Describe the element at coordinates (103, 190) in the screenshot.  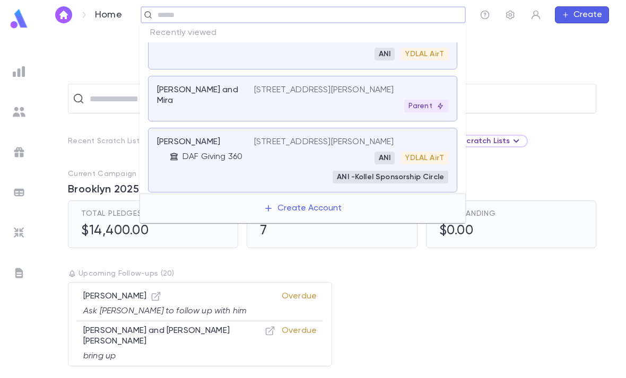
I see `span: Brooklyn 2025` at that location.